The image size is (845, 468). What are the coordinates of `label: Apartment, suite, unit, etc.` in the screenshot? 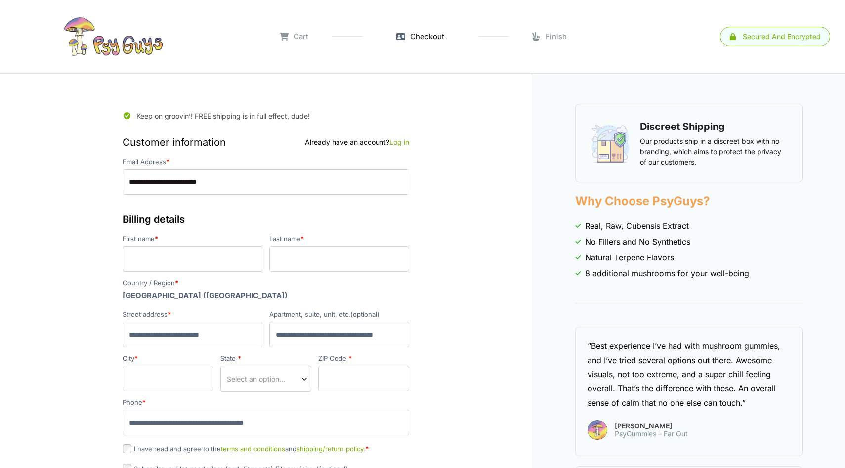 It's located at (339, 314).